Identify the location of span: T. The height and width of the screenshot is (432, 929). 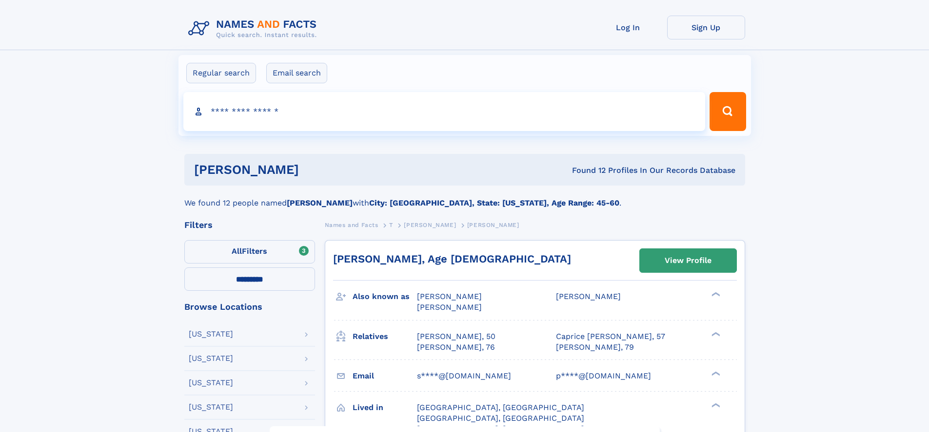
(391, 225).